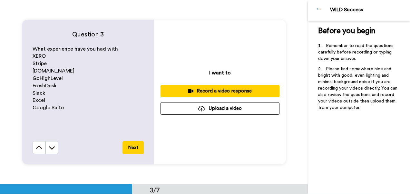  What do you see at coordinates (220, 91) in the screenshot?
I see `div: Record a video response` at bounding box center [220, 91].